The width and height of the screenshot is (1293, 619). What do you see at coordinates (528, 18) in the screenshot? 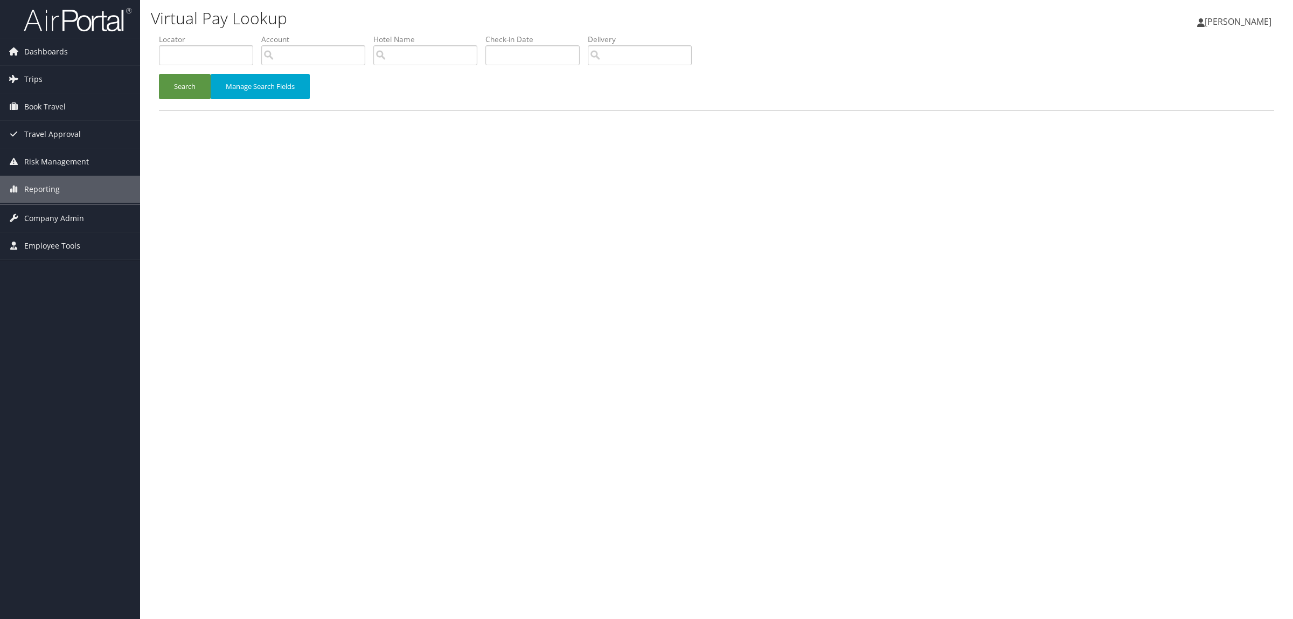
I see `h1: Virtual Pay Lookup` at bounding box center [528, 18].